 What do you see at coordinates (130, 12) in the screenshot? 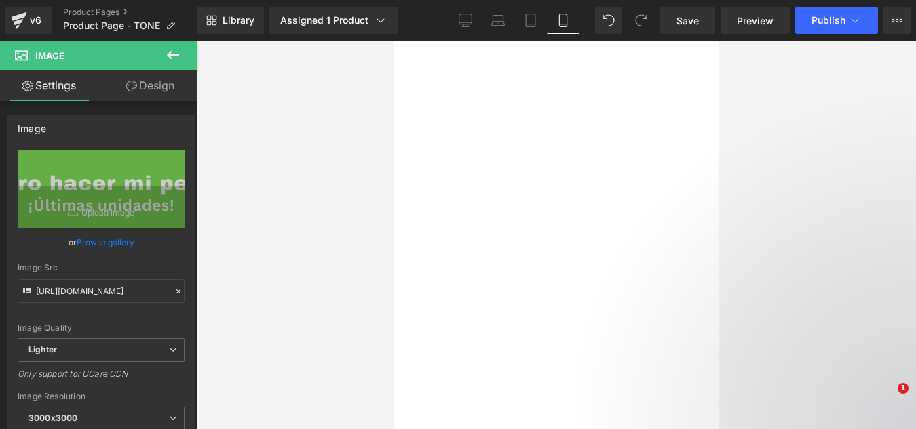
I see `a: Product Pages` at bounding box center [130, 12].